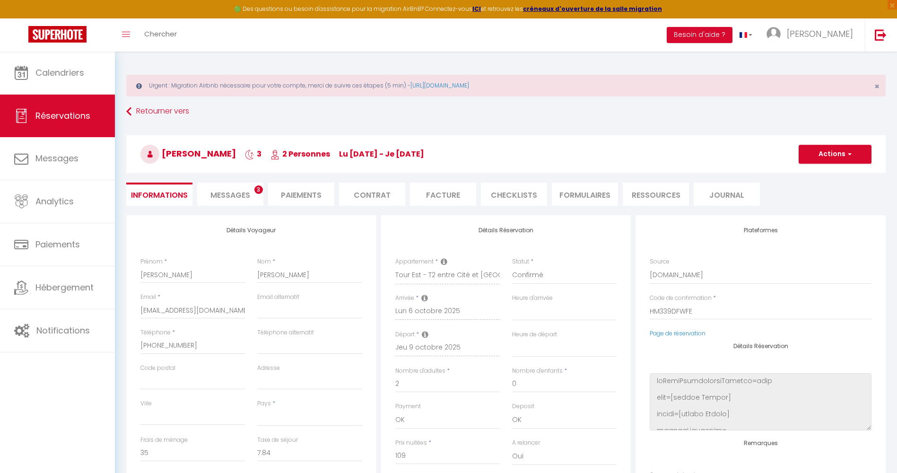  Describe the element at coordinates (160, 34) in the screenshot. I see `span: Chercher` at that location.